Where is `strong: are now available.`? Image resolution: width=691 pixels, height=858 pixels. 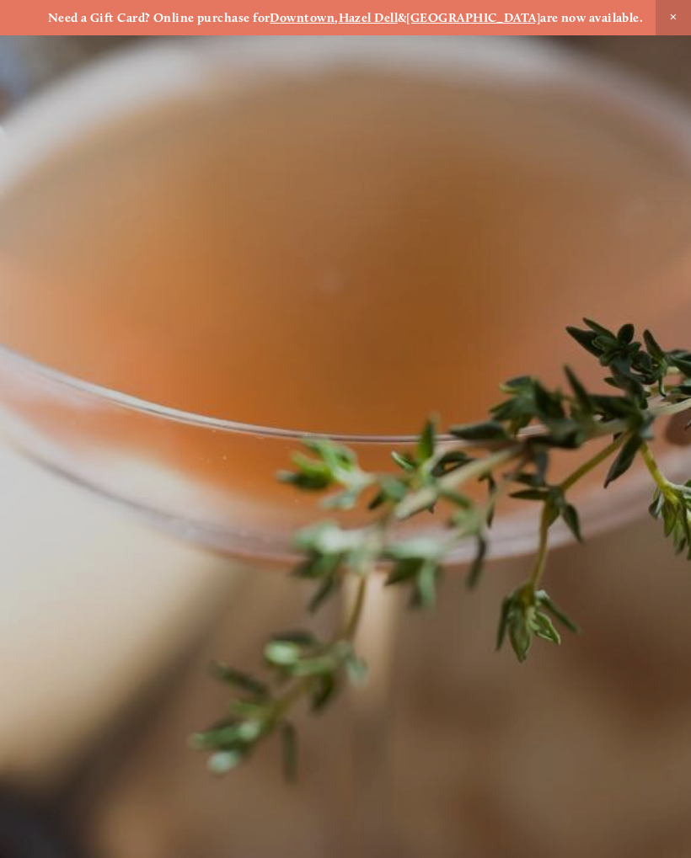
strong: are now available. is located at coordinates (591, 18).